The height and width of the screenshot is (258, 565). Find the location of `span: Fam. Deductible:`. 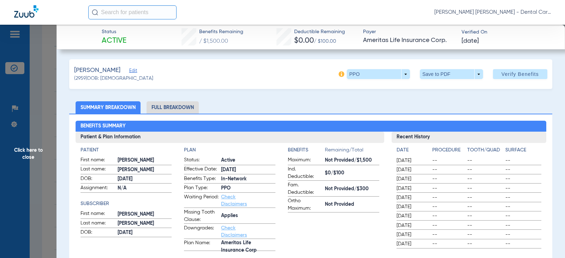

span: Fam. Deductible: is located at coordinates (305, 189).